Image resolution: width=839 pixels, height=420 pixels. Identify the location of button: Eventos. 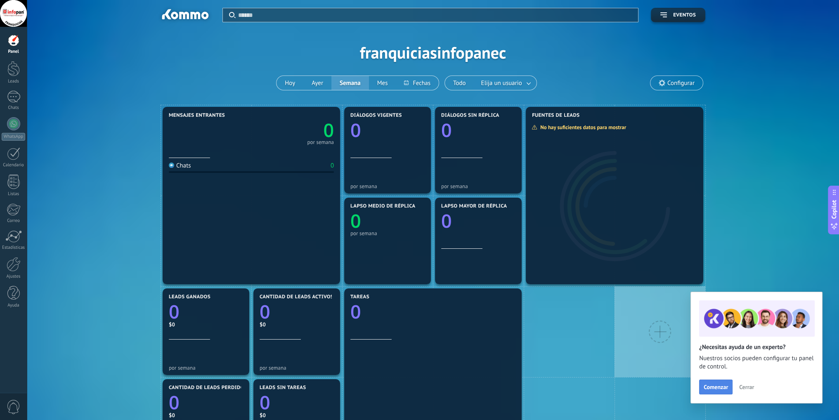
(678, 15).